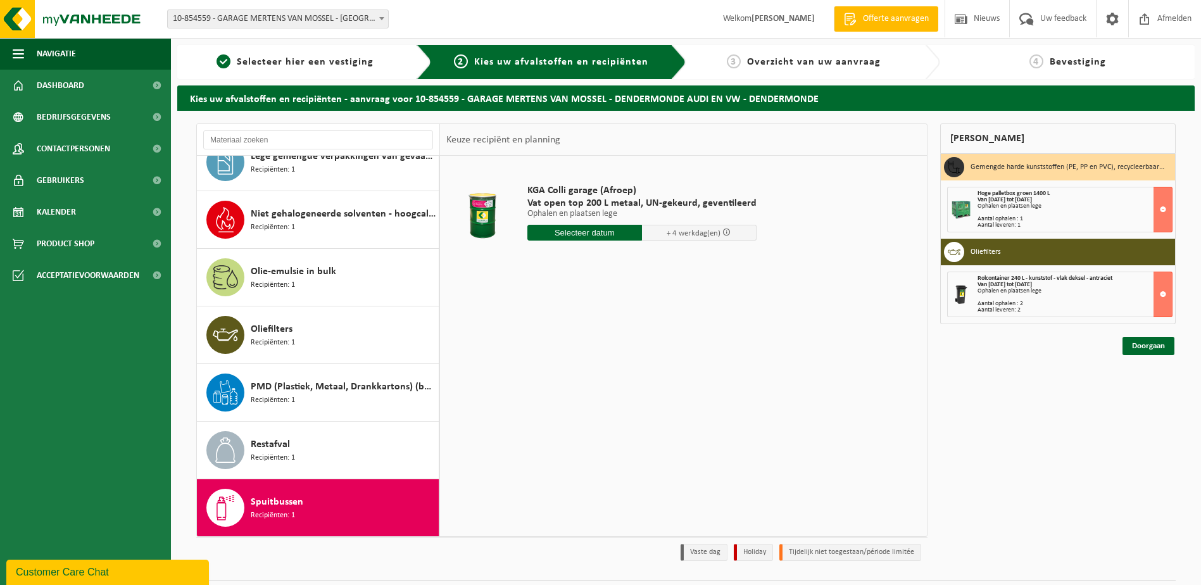 The height and width of the screenshot is (585, 1201). I want to click on div: Aantal leveren: 2, so click(1074, 310).